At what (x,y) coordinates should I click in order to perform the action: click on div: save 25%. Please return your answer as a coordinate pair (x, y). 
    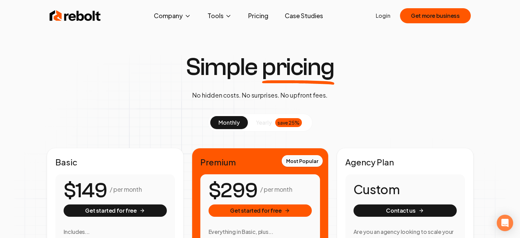
    Looking at the image, I should click on (289, 122).